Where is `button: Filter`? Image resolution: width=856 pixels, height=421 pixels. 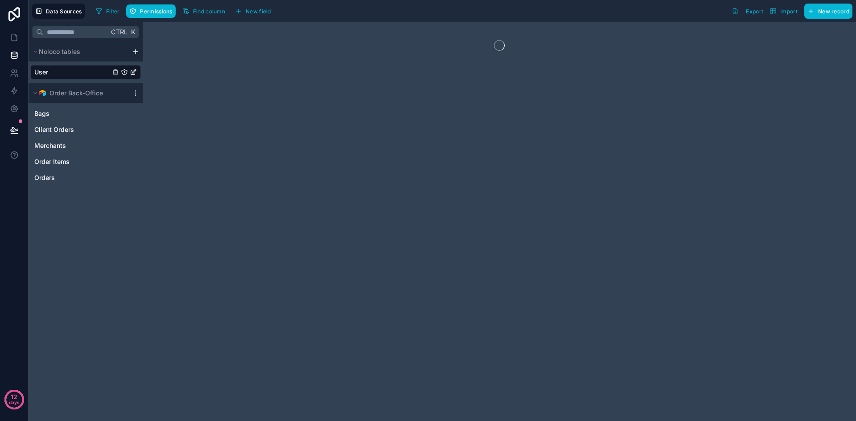
button: Filter is located at coordinates (107, 11).